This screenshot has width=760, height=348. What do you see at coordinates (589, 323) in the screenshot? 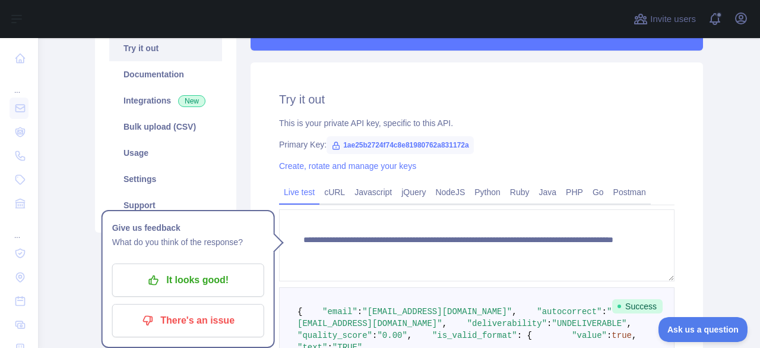
I see `span: "UNDELIVERABLE"` at bounding box center [589, 323].